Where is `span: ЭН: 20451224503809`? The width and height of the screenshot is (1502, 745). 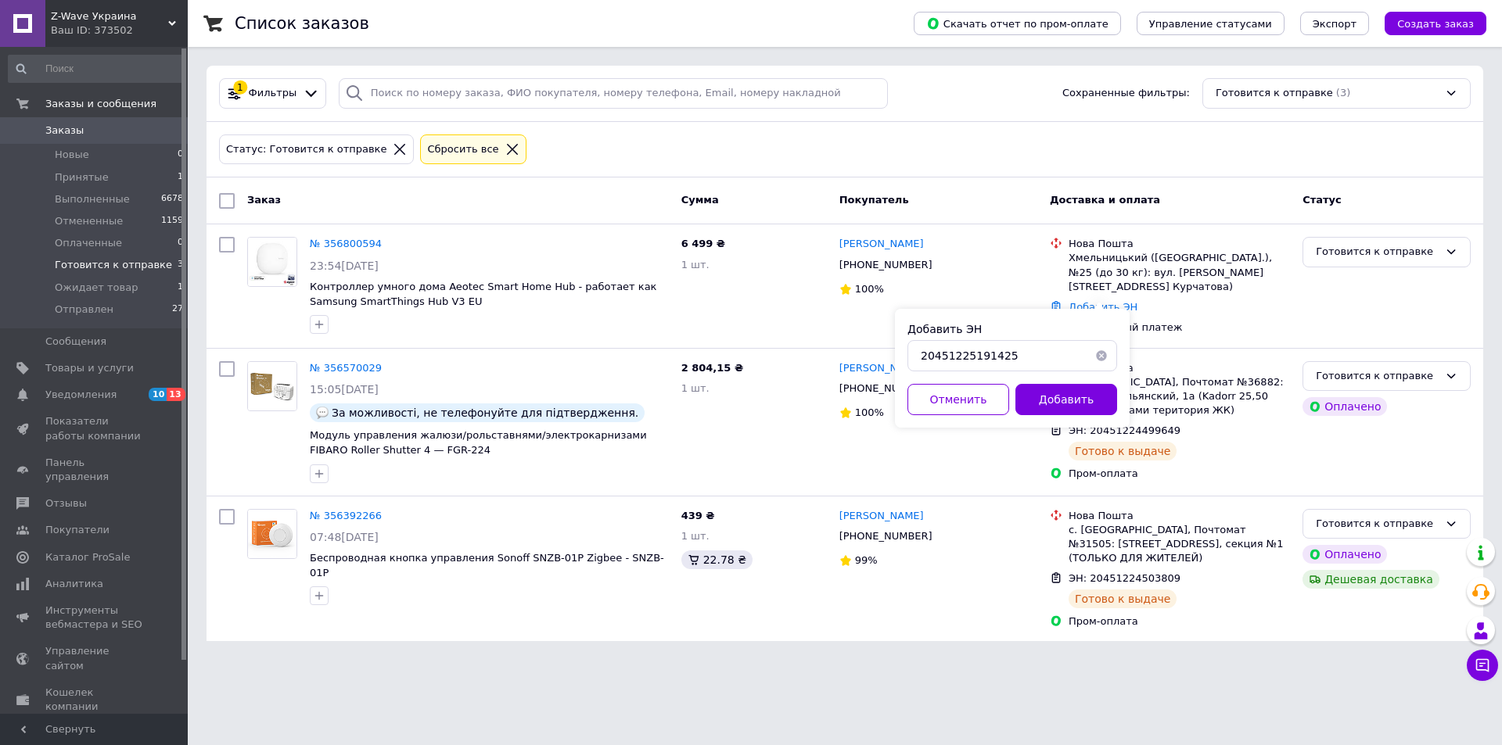 span: ЭН: 20451224503809 is located at coordinates (1124, 578).